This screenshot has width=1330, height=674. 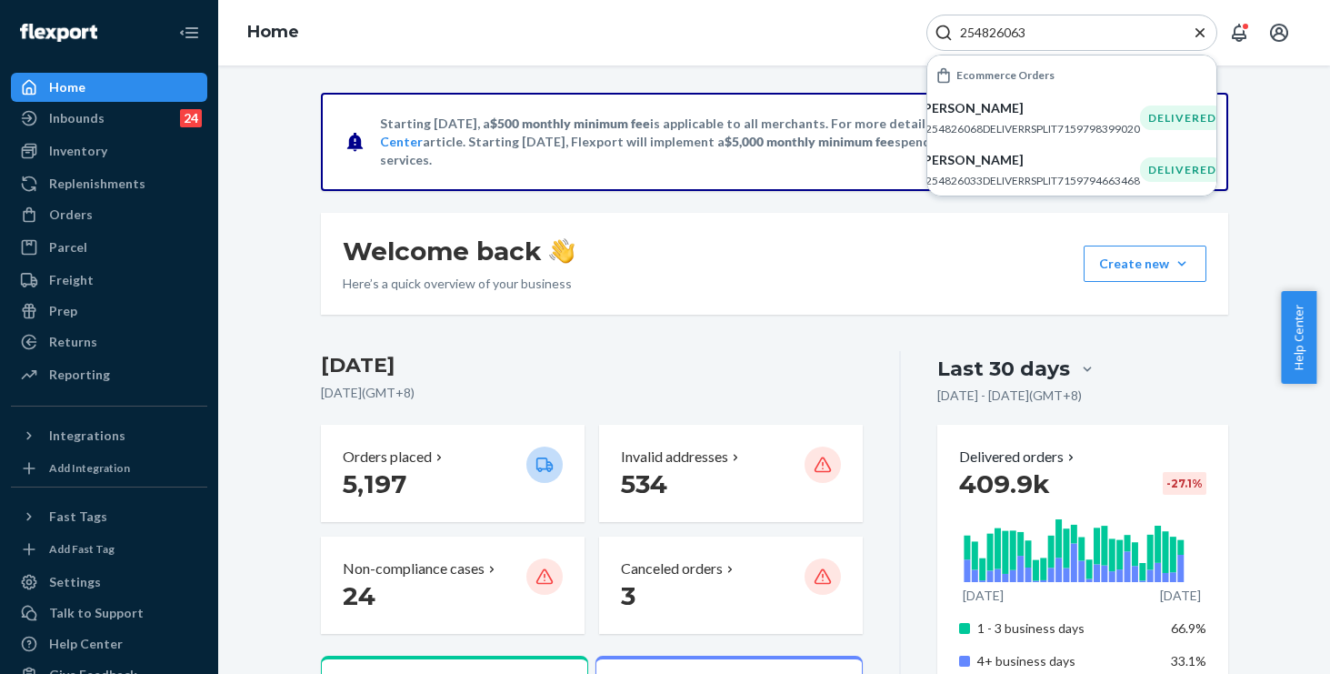 I want to click on div: Freight, so click(x=71, y=280).